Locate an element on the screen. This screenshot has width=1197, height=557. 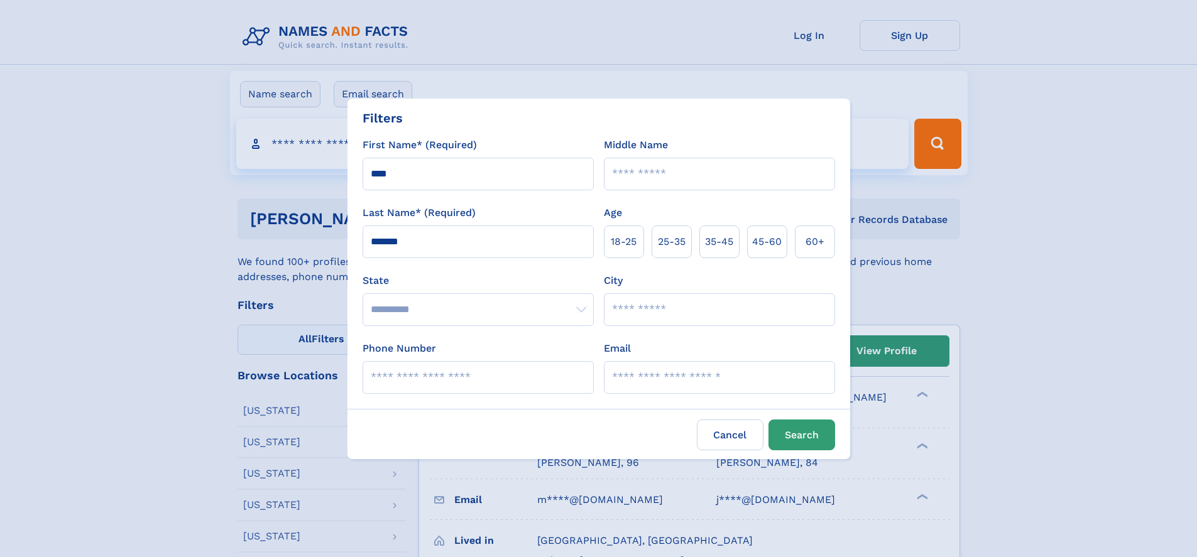
label: First Name* (Required) is located at coordinates (420, 145).